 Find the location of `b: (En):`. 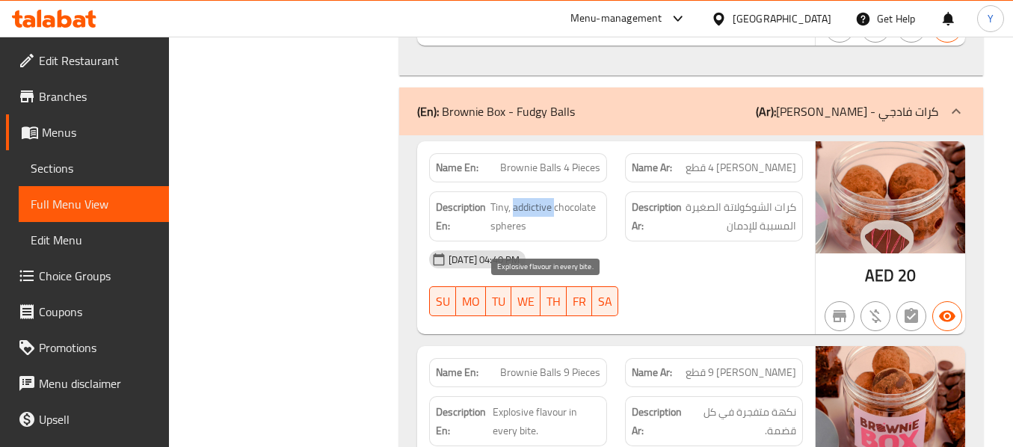

b: (En): is located at coordinates (427, 111).